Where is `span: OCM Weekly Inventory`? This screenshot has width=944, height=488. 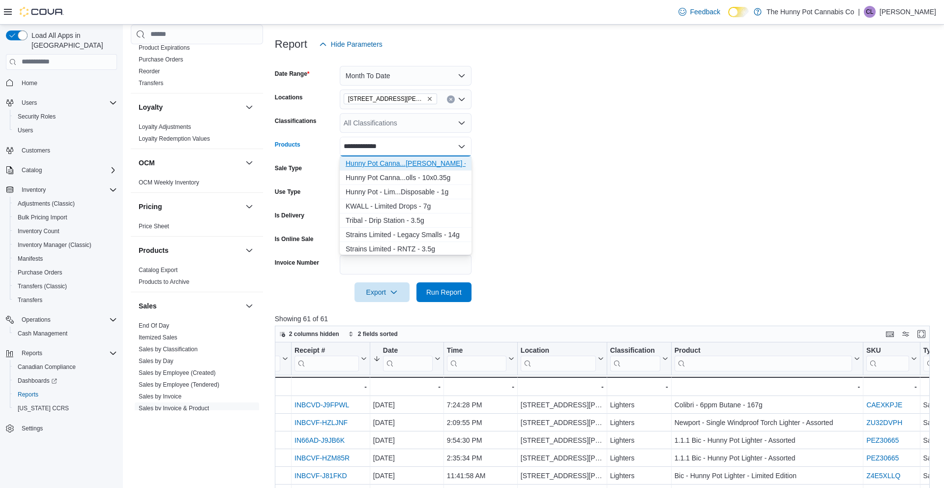 span: OCM Weekly Inventory is located at coordinates (169, 182).